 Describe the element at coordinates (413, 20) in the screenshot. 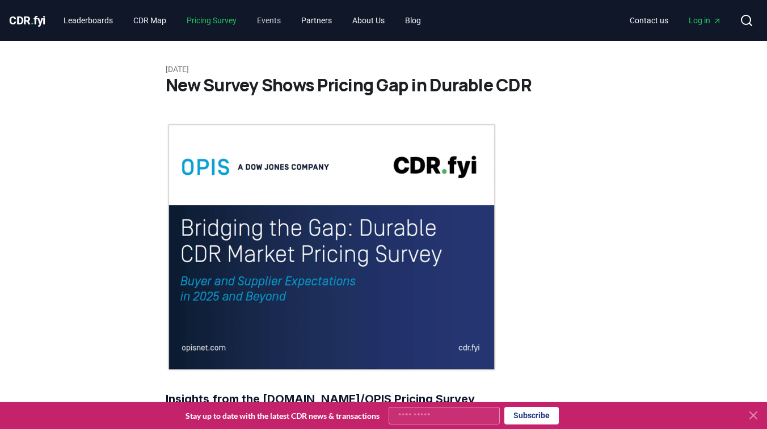

I see `a: Blog` at that location.